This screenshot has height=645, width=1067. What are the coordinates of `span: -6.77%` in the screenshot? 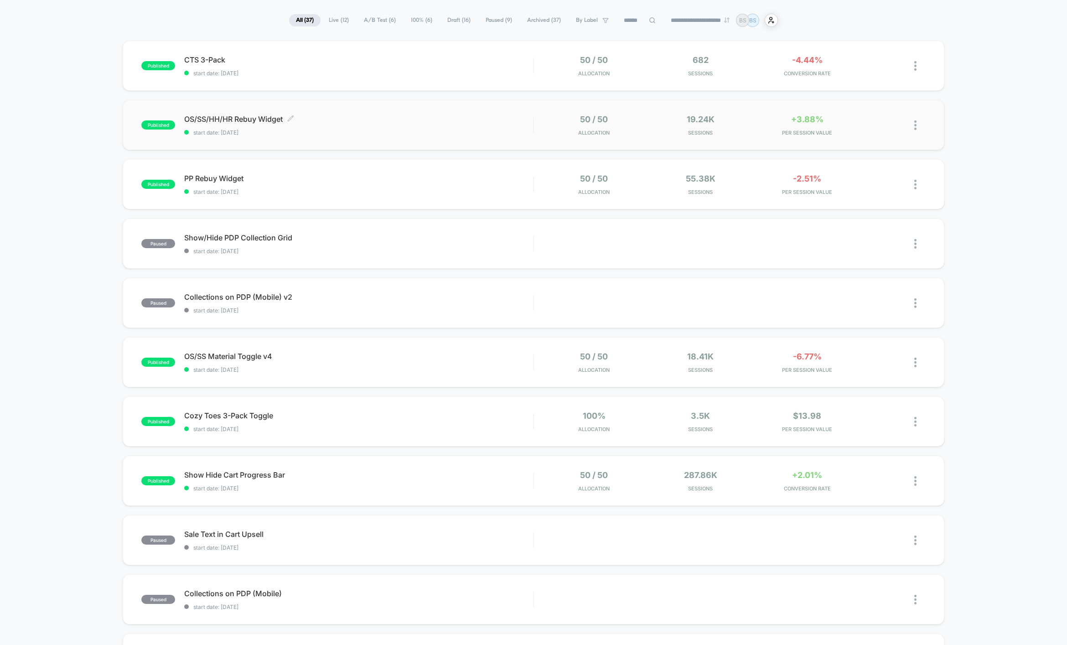 It's located at (807, 356).